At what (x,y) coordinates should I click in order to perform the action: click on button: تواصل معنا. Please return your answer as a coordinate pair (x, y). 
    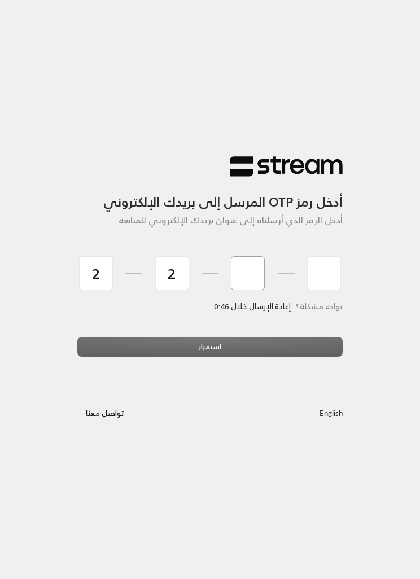
    Looking at the image, I should click on (105, 414).